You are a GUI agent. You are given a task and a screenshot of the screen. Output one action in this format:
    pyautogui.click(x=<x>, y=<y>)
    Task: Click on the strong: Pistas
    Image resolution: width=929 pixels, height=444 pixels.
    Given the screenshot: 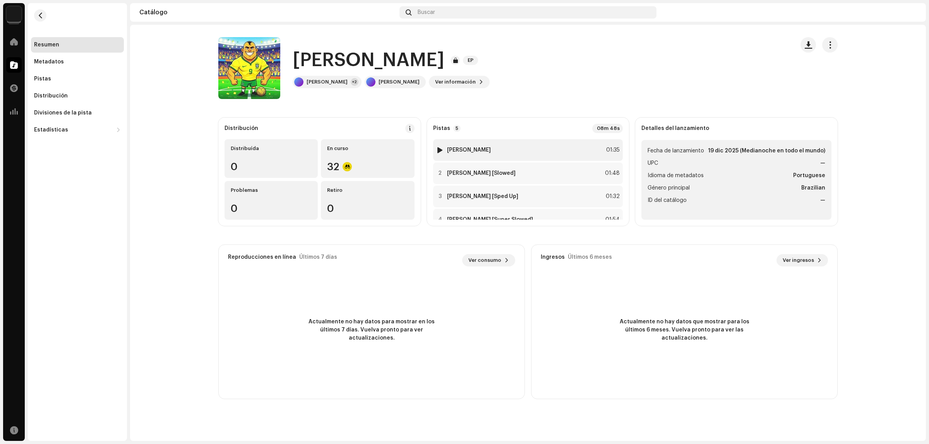 What is the action you would take?
    pyautogui.click(x=441, y=128)
    